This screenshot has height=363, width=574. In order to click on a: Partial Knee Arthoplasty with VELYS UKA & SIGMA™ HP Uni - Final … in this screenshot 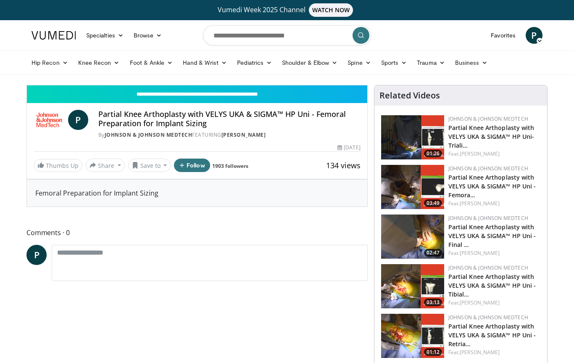, I will do `click(492, 235)`.